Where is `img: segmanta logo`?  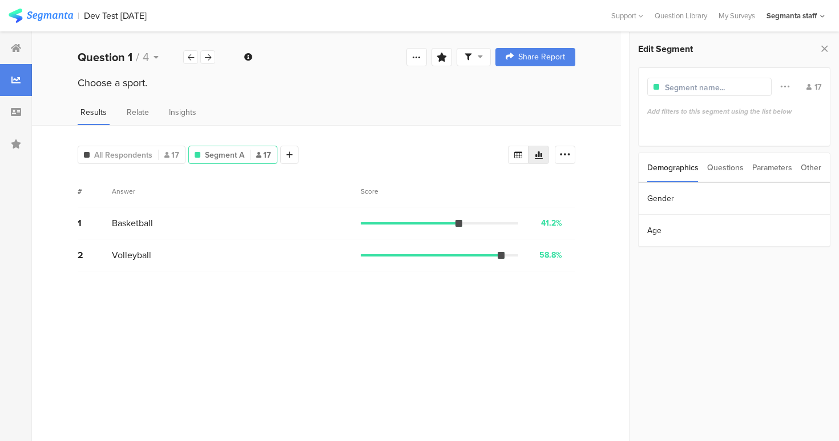 img: segmanta logo is located at coordinates (41, 15).